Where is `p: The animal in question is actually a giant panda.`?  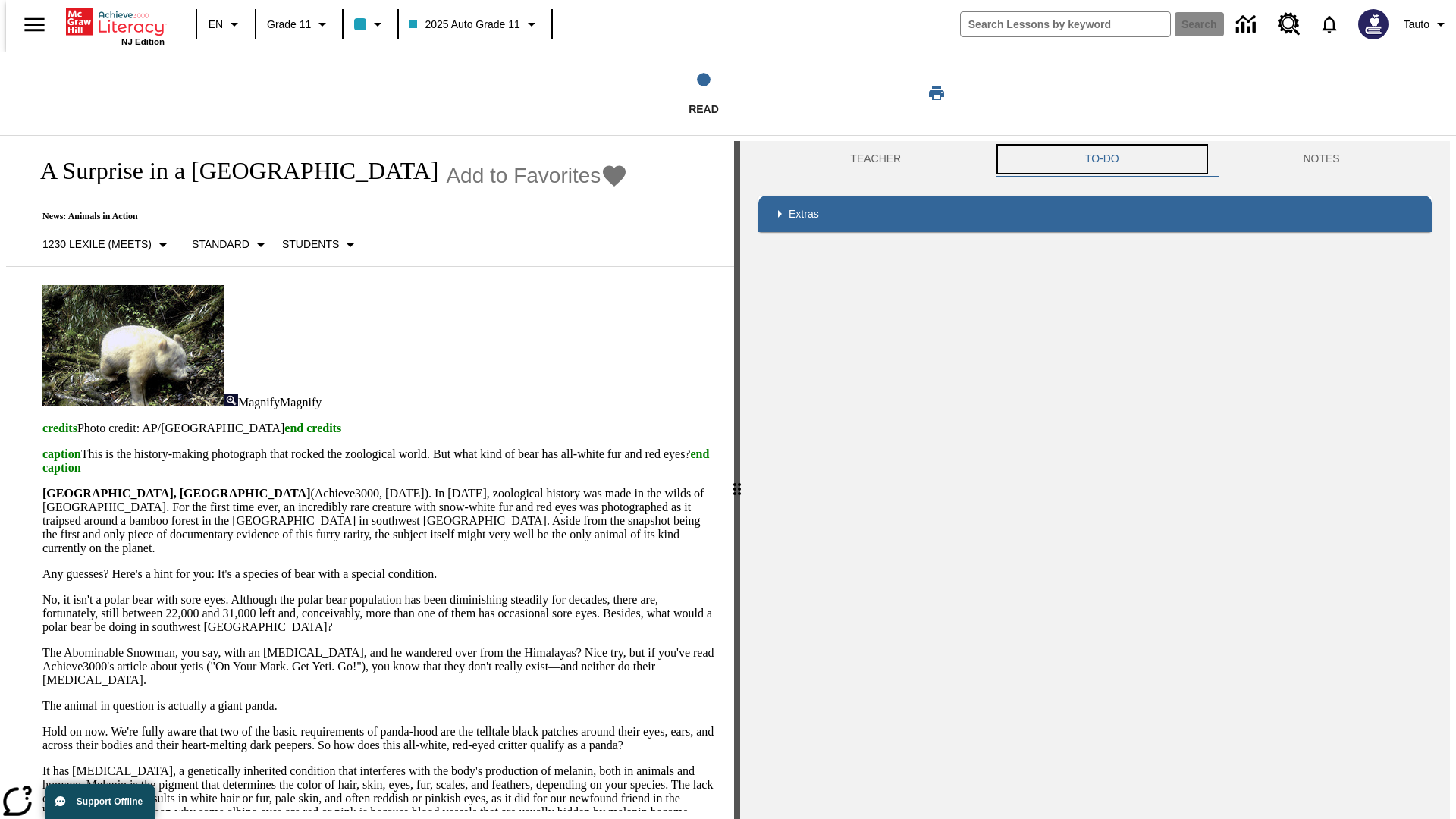 p: The animal in question is actually a giant panda. is located at coordinates (380, 706).